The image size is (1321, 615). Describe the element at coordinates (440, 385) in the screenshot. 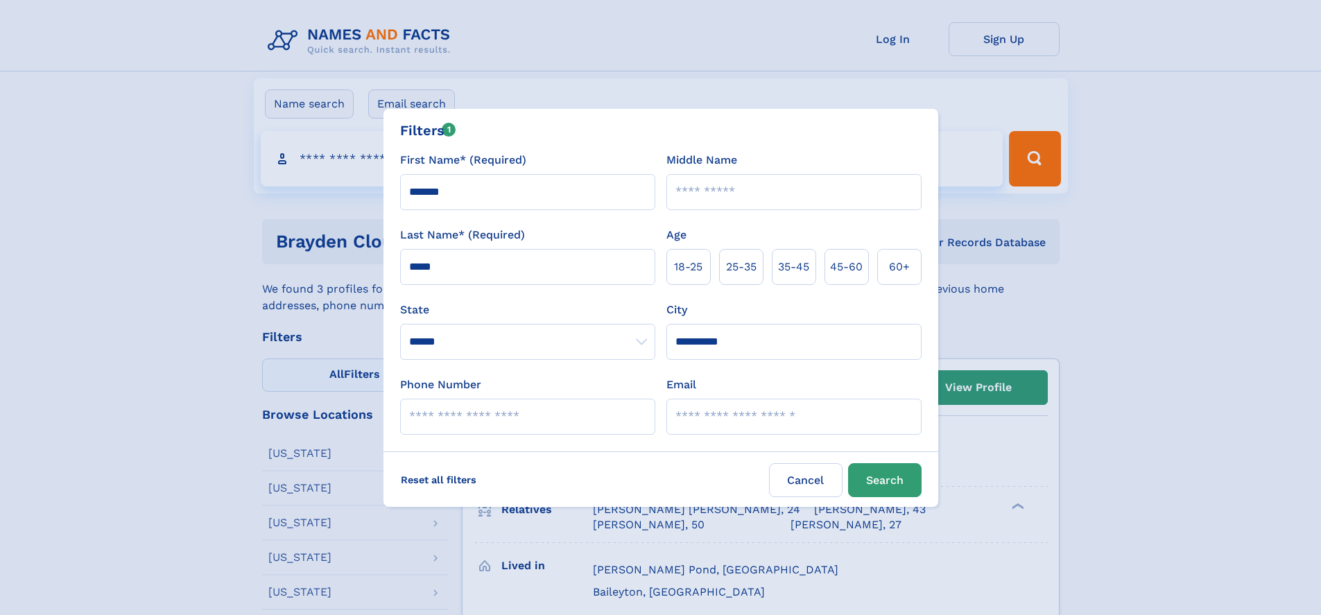

I see `label: Phone Number` at that location.